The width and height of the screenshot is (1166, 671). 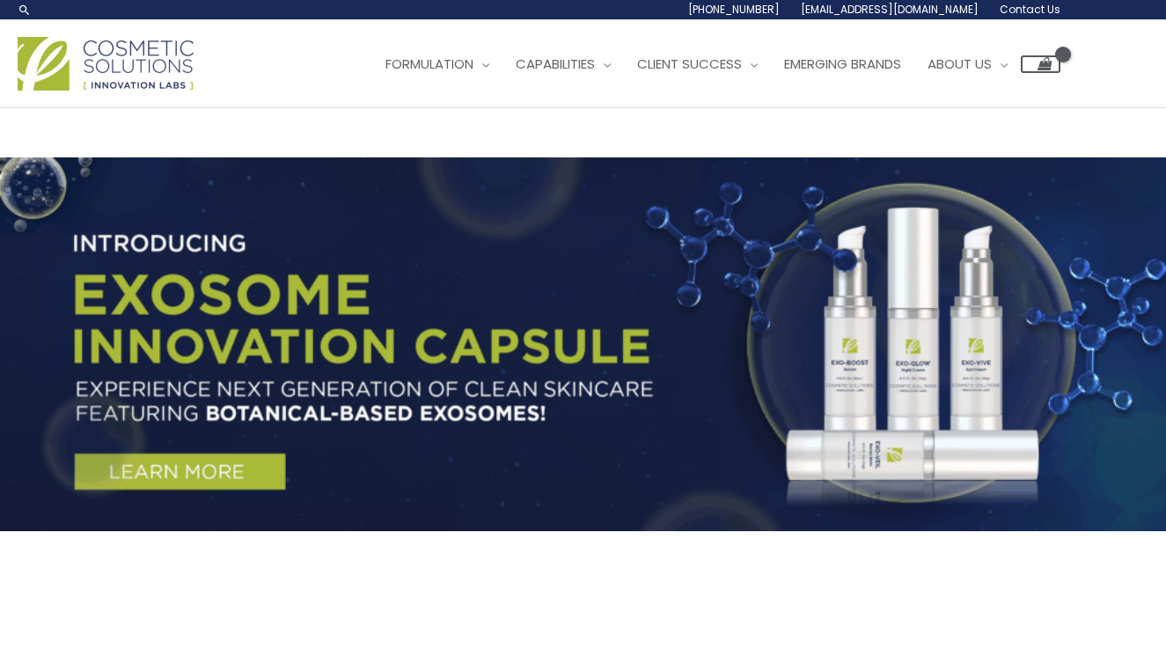 I want to click on a: Emerging Brands, so click(x=842, y=64).